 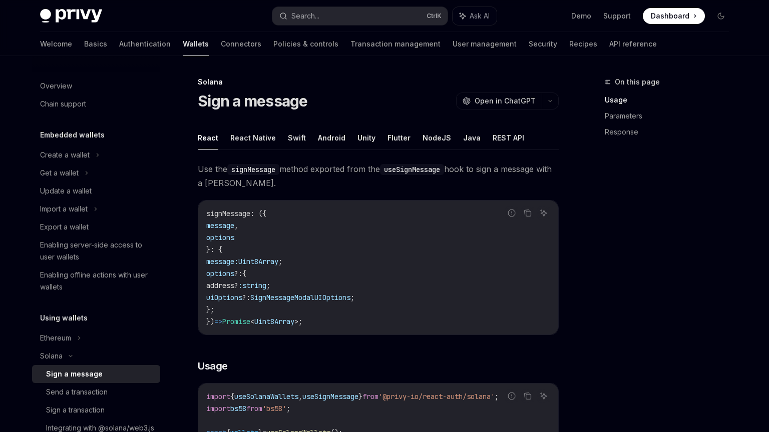 What do you see at coordinates (479, 16) in the screenshot?
I see `span: Ask AI` at bounding box center [479, 16].